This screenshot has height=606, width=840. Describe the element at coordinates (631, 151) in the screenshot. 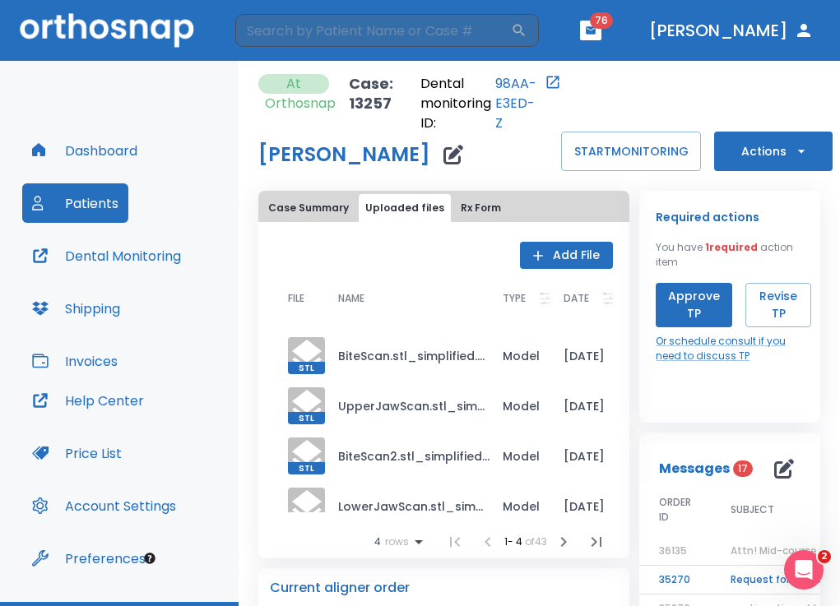

I see `button: STARTMONITORING` at that location.